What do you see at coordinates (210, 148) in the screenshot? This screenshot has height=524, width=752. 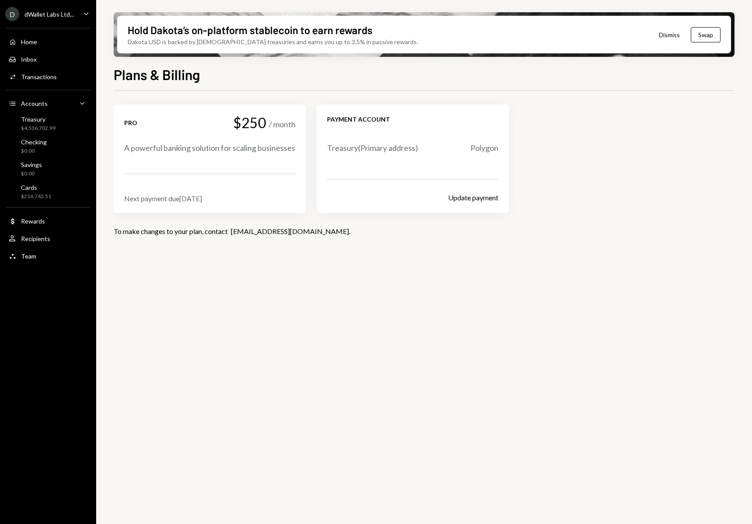 I see `div: A powerful banking solution for scaling businesses` at bounding box center [210, 148].